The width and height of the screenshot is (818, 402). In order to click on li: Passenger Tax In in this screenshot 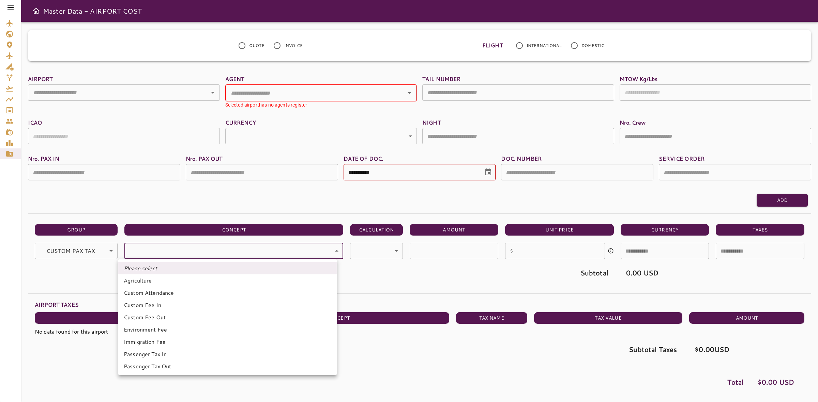, I will do `click(227, 354)`.